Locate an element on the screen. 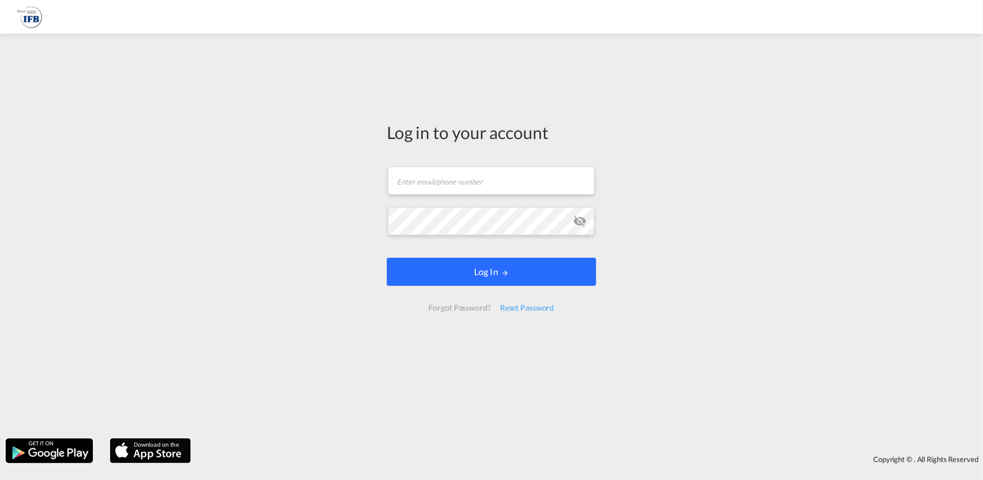  img: b628ab10256c11eeb52753acbc15d091.png is located at coordinates (29, 17).